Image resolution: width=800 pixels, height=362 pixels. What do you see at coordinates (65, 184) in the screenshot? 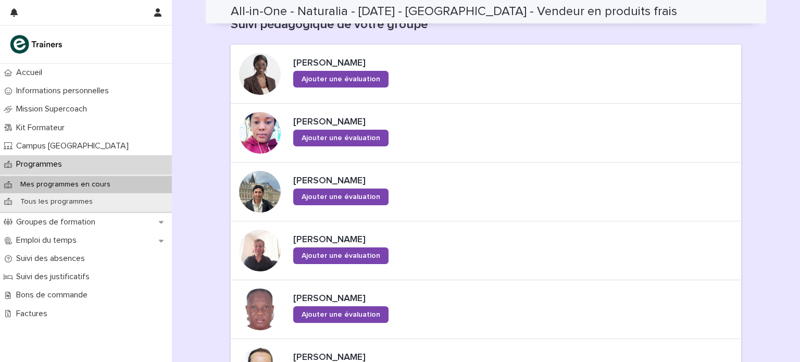
I see `p: Mes programmes en cours` at bounding box center [65, 184].